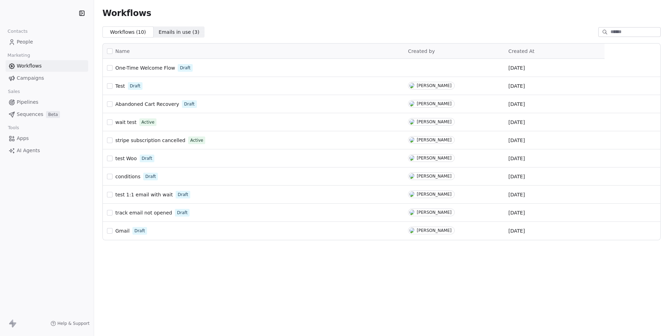  What do you see at coordinates (126, 158) in the screenshot?
I see `span: test Woo` at bounding box center [126, 158].